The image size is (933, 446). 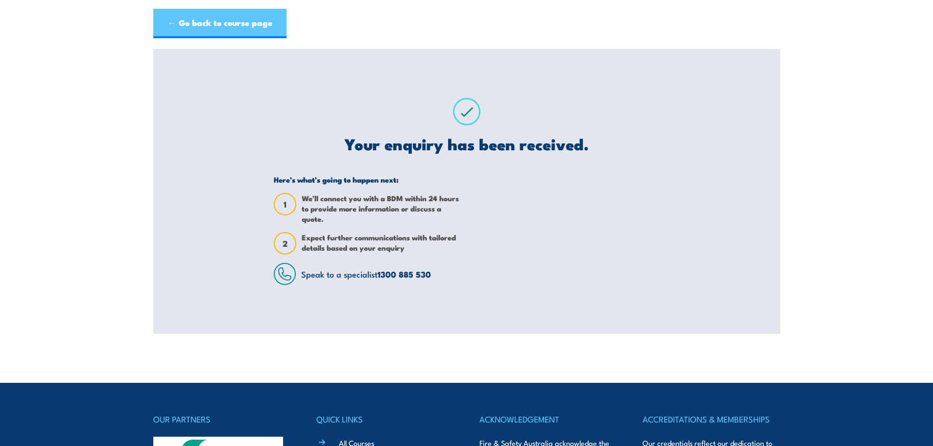 What do you see at coordinates (220, 24) in the screenshot?
I see `a: ← Go back to course page` at bounding box center [220, 24].